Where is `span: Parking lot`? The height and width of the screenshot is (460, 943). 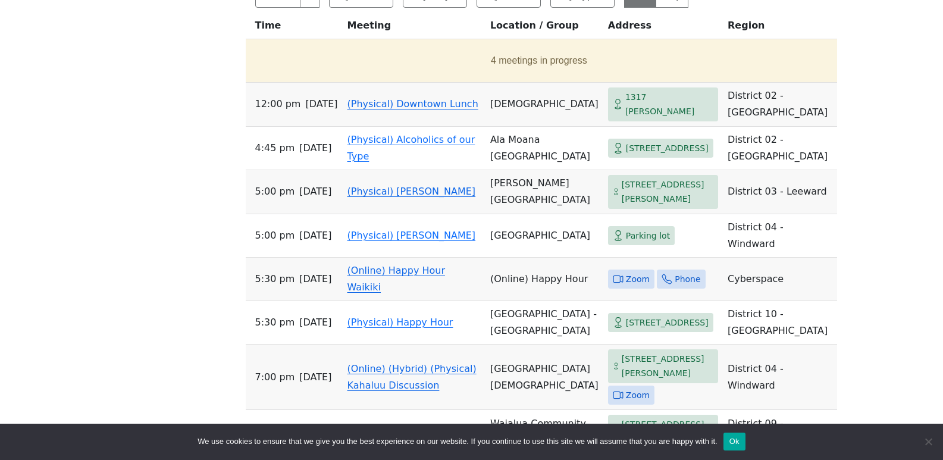
span: Parking lot is located at coordinates (648, 236).